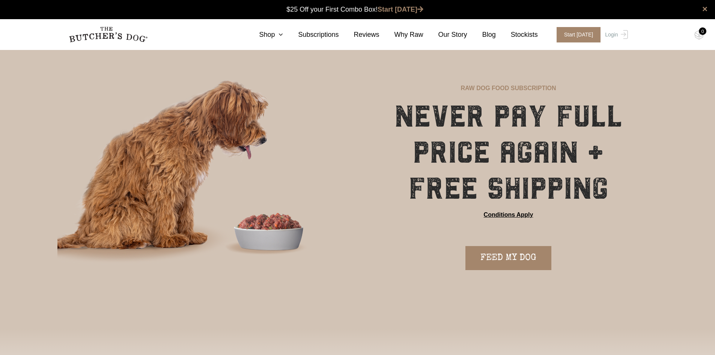 This screenshot has height=355, width=715. Describe the element at coordinates (508, 258) in the screenshot. I see `a: FEED MY DOG` at that location.